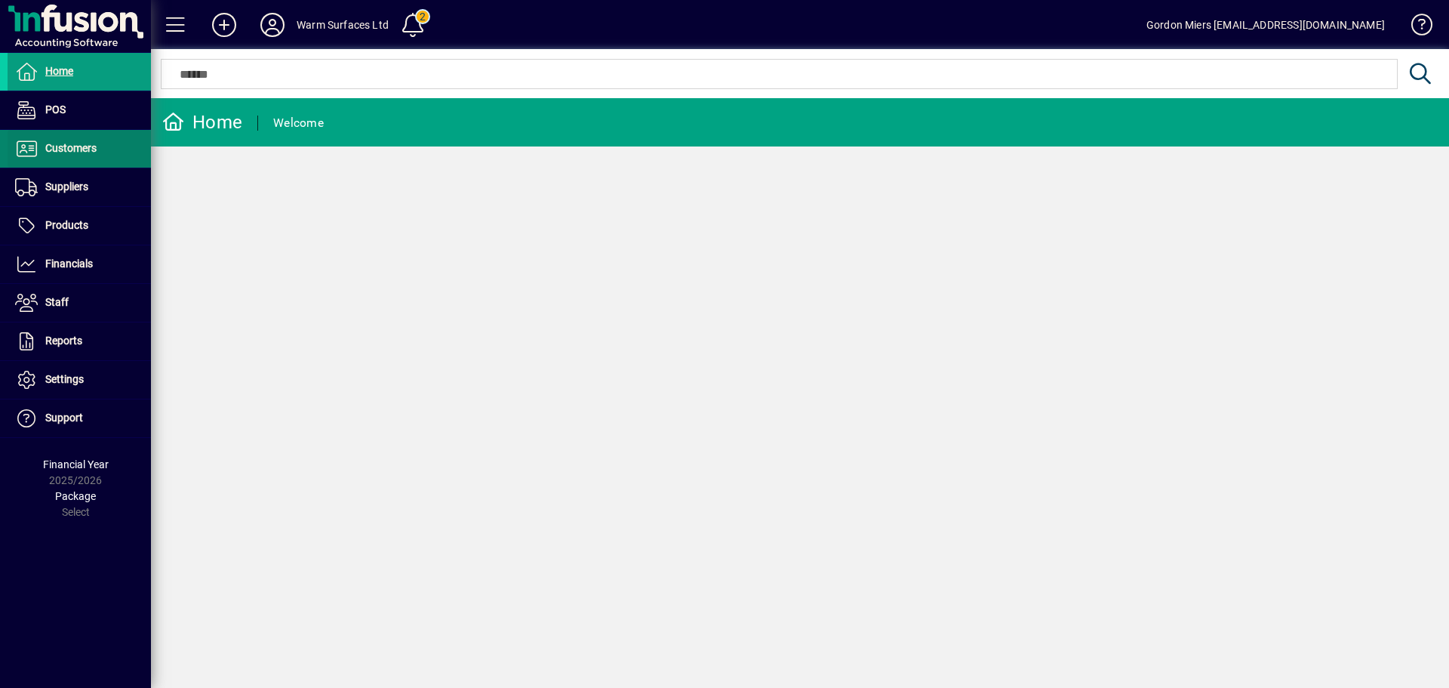 The width and height of the screenshot is (1449, 688). What do you see at coordinates (64, 417) in the screenshot?
I see `span: Support` at bounding box center [64, 417].